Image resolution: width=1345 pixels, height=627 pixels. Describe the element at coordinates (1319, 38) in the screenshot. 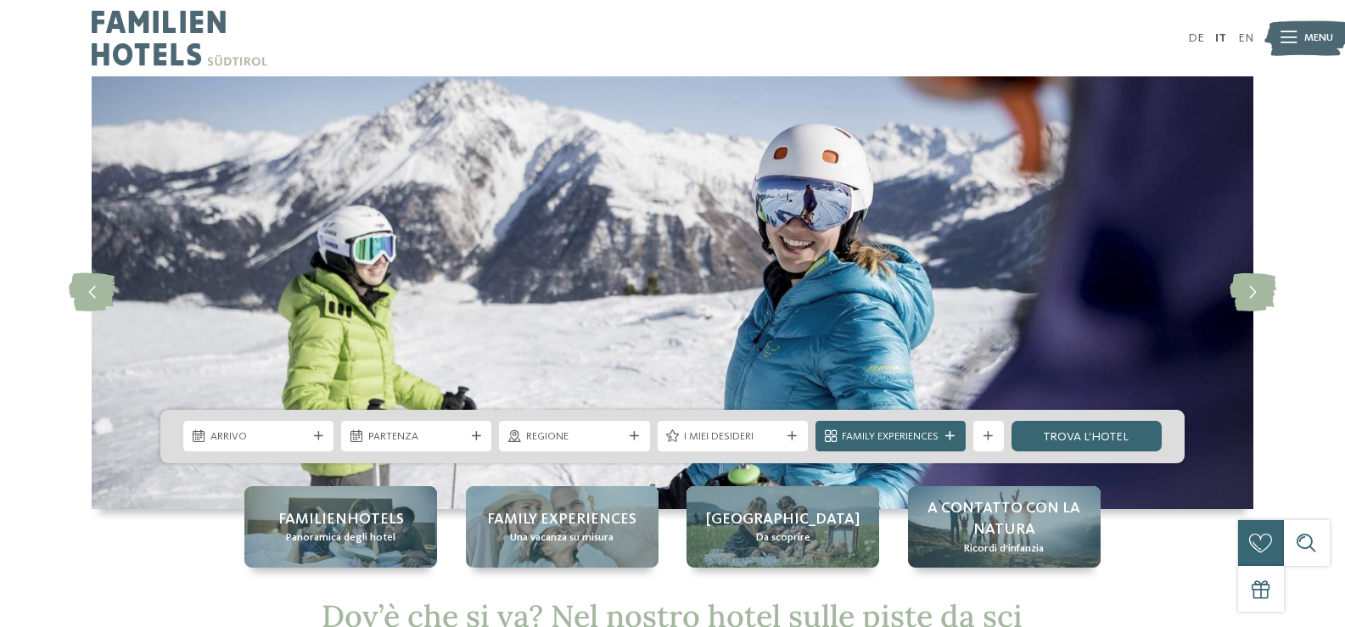

I see `span: Menu` at that location.